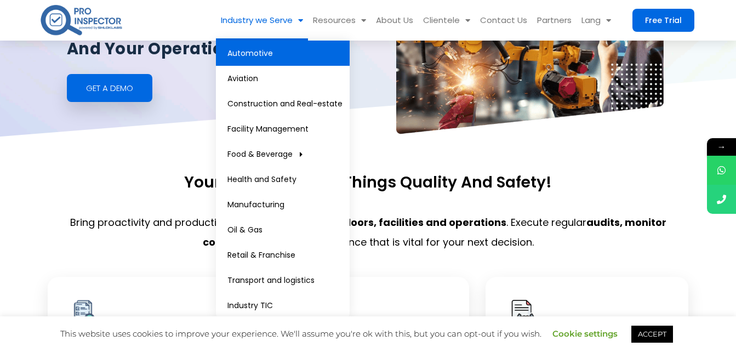 The width and height of the screenshot is (736, 352). Describe the element at coordinates (283, 280) in the screenshot. I see `a: Transport and logistics` at that location.